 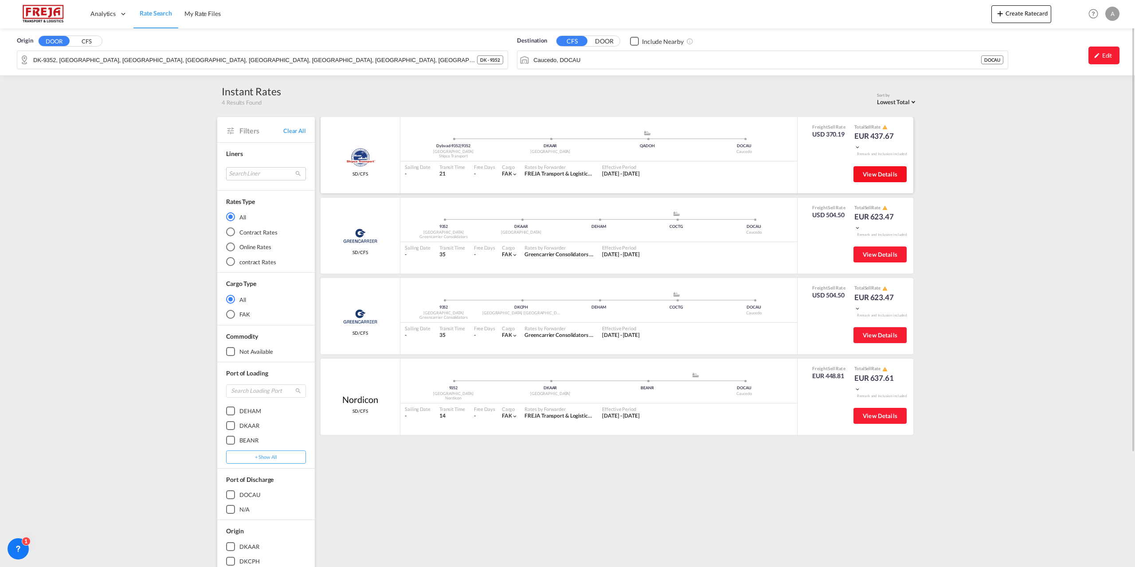 What do you see at coordinates (550, 388) in the screenshot?
I see `div: DKAAR` at bounding box center [550, 388].